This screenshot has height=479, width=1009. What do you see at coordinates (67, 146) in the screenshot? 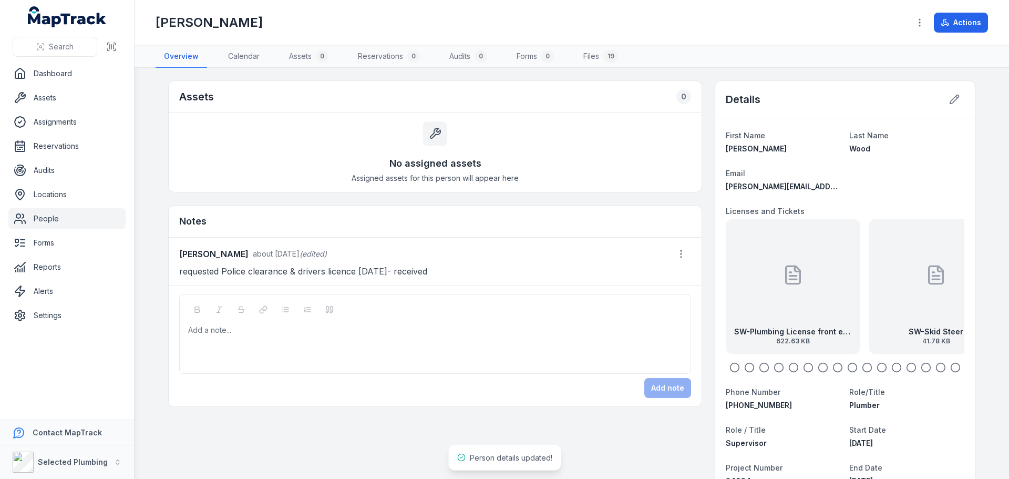
I see `a: Reservations` at bounding box center [67, 146].